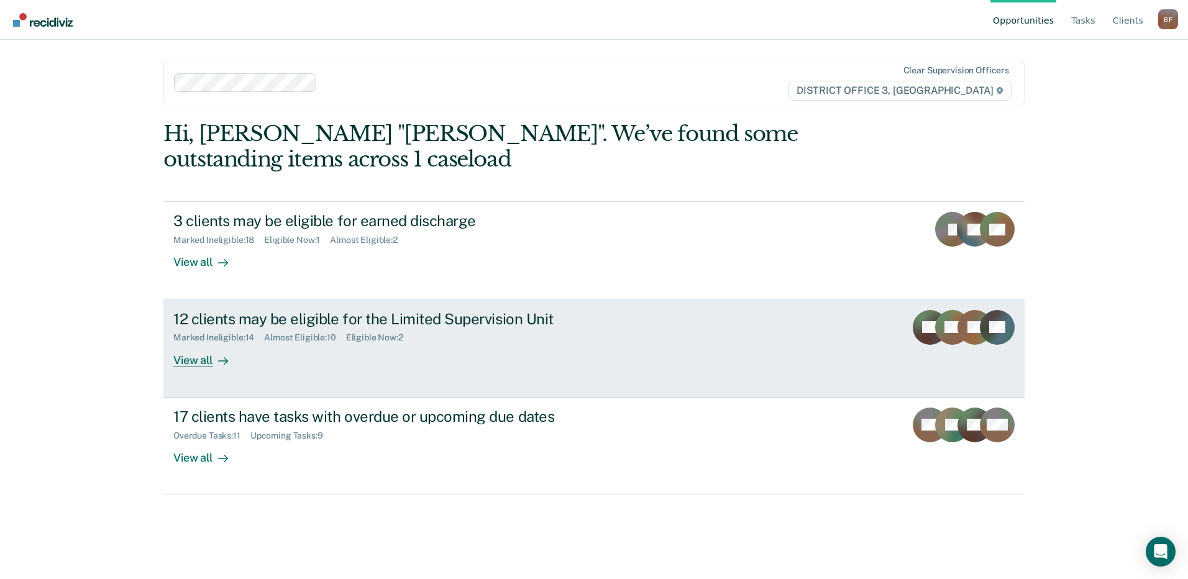  Describe the element at coordinates (392, 416) in the screenshot. I see `div: 17 clients have tasks with overdue or upcoming due dates` at that location.